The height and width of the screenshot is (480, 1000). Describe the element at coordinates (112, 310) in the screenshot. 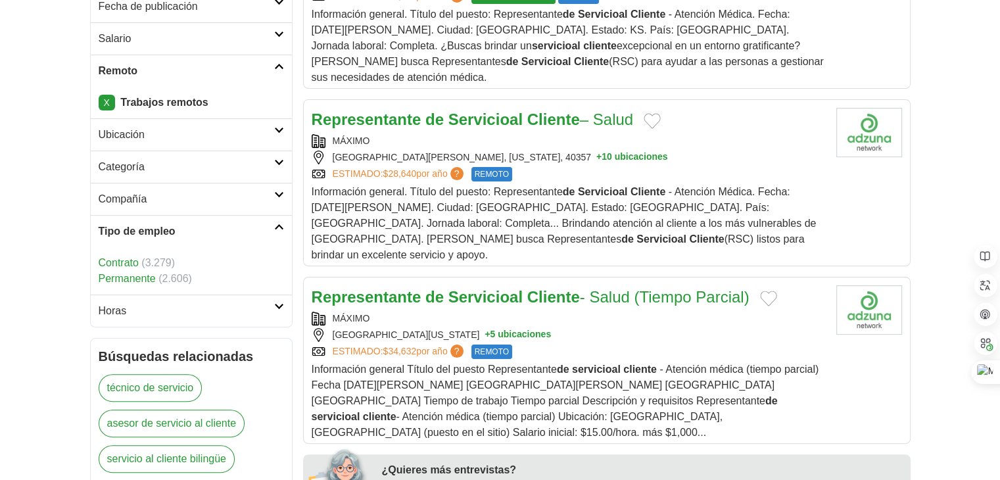

I see `font: Horas` at that location.